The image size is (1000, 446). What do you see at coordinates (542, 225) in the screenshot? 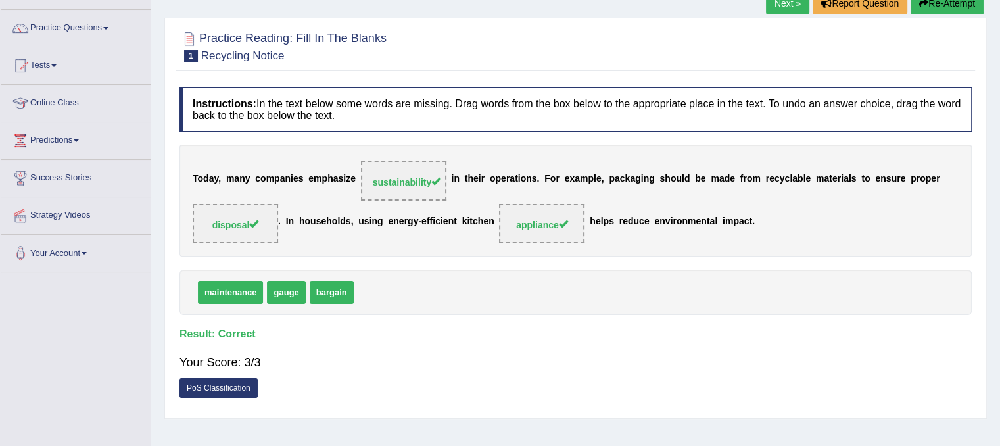
I see `span: appliance` at bounding box center [542, 225].